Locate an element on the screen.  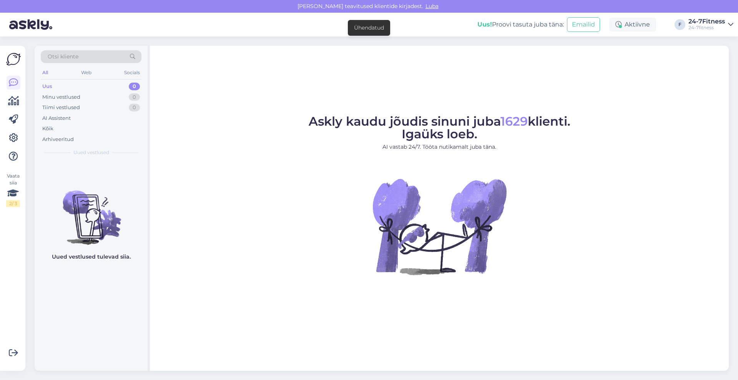
span: 1629 is located at coordinates (514, 121).